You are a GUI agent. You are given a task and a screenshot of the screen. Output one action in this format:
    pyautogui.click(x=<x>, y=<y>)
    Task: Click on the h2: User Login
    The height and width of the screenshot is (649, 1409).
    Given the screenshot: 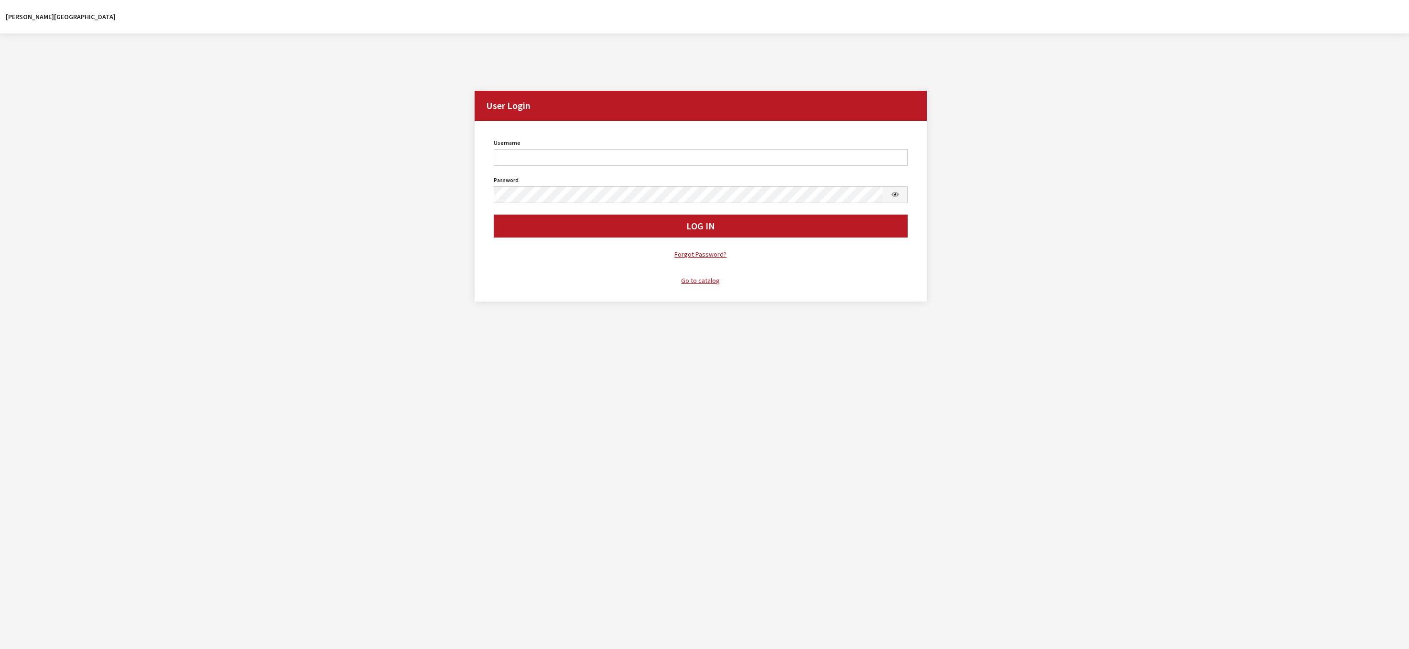 What is the action you would take?
    pyautogui.click(x=700, y=106)
    